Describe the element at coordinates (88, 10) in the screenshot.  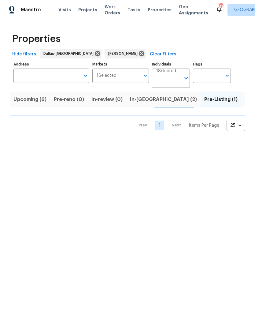
I see `span: Projects` at that location.